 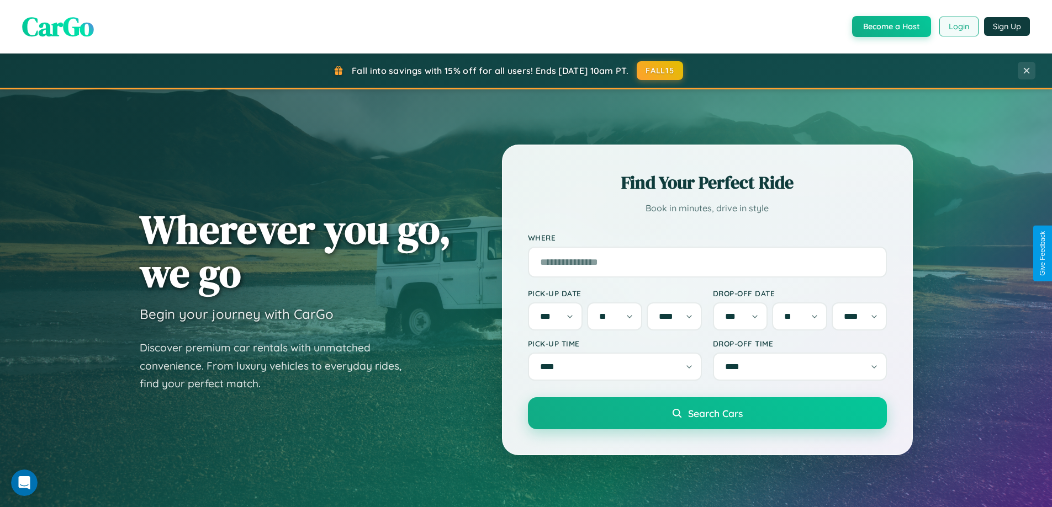 I want to click on h3: Begin your journey with CarGo, so click(x=236, y=314).